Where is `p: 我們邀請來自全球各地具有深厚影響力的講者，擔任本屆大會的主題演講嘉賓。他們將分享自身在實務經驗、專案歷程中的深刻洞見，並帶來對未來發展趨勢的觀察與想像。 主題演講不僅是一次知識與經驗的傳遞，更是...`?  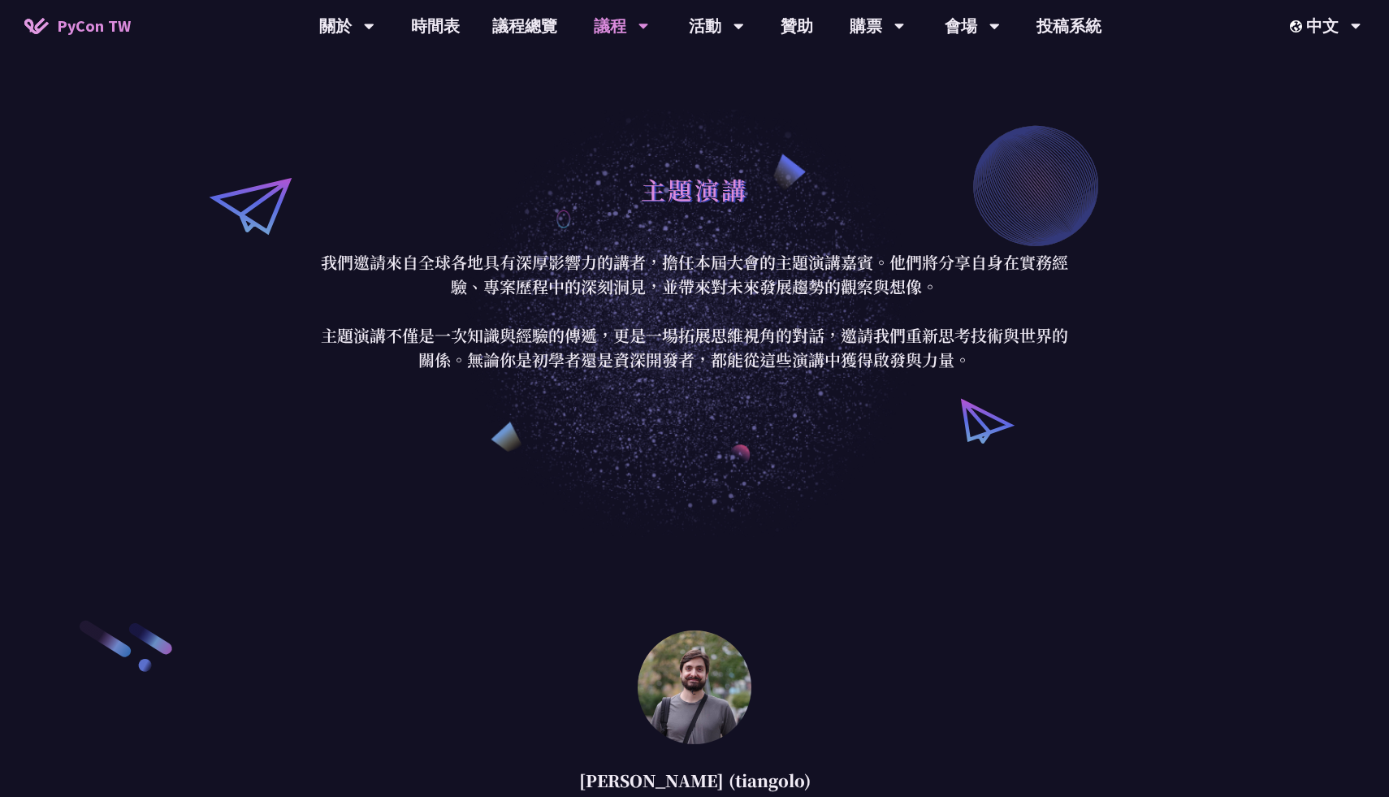 p: 我們邀請來自全球各地具有深厚影響力的講者，擔任本屆大會的主題演講嘉賓。他們將分享自身在實務經驗、專案歷程中的深刻洞見，並帶來對未來發展趨勢的觀察與想像。 主題演講不僅是一次知識與經驗的傳遞，更是... is located at coordinates (694, 311).